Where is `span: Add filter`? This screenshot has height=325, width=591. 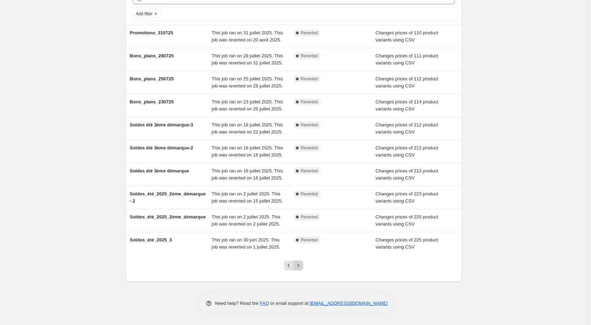 span: Add filter is located at coordinates (144, 14).